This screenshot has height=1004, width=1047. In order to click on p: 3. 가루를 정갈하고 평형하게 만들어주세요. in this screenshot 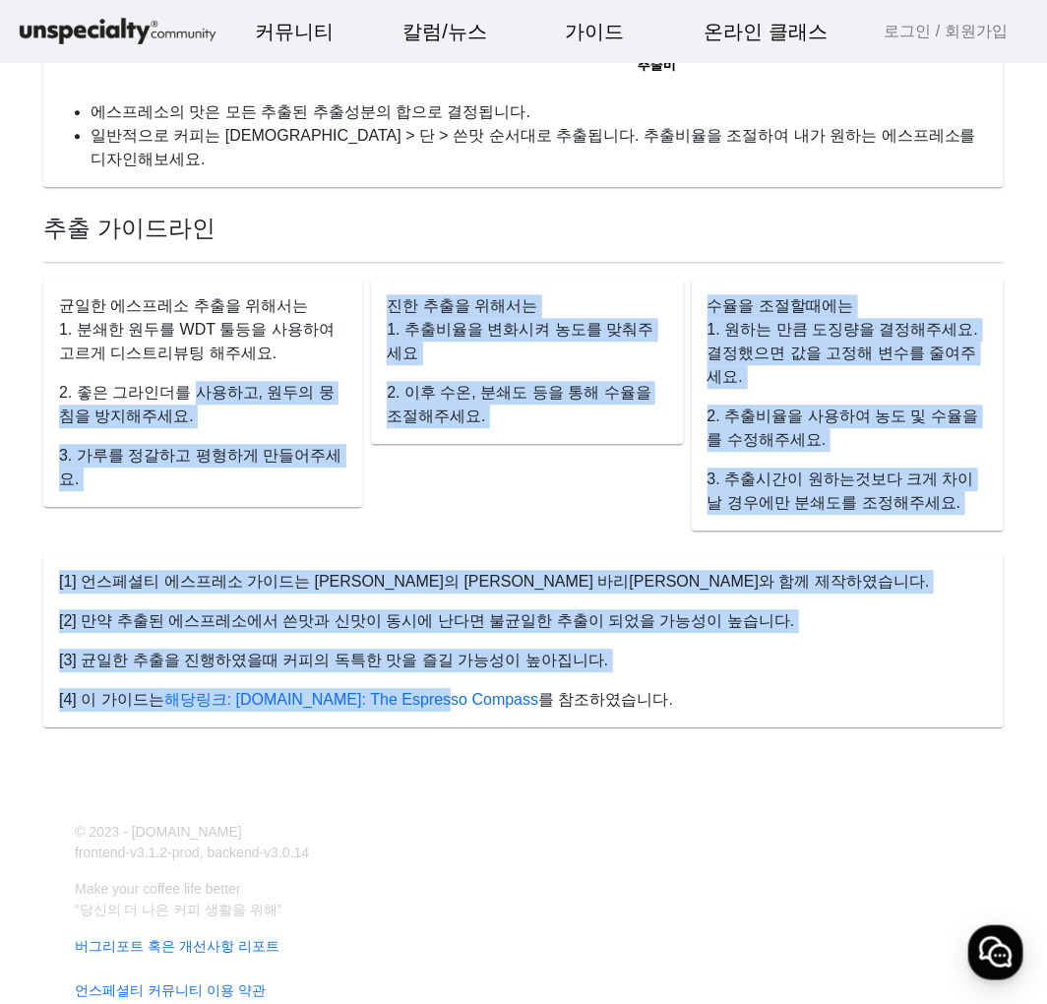, I will do `click(203, 467)`.